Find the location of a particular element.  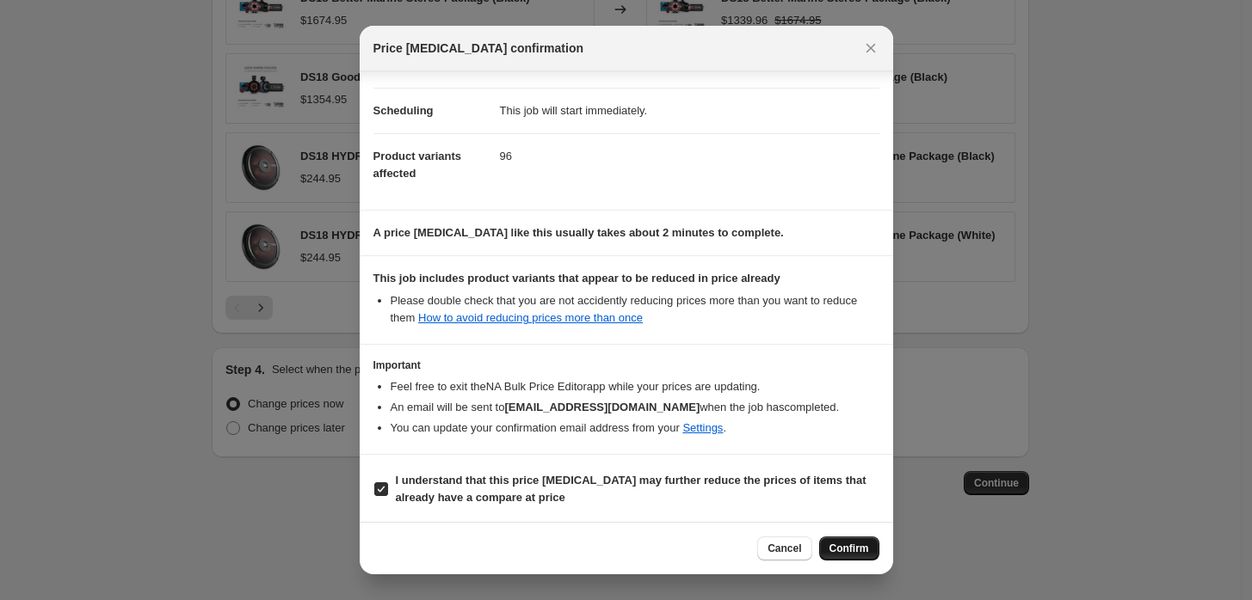

span: Confirm is located at coordinates (849, 549).